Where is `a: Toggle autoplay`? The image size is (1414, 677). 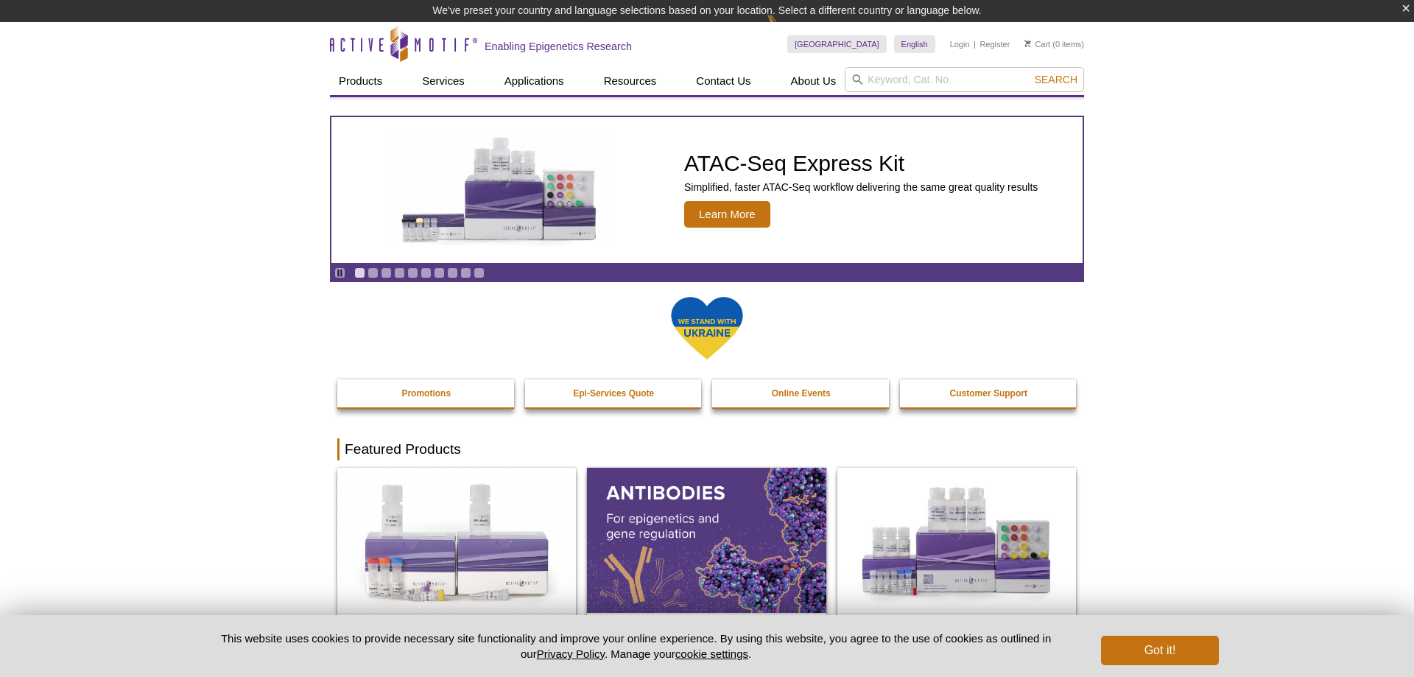
a: Toggle autoplay is located at coordinates (340, 273).